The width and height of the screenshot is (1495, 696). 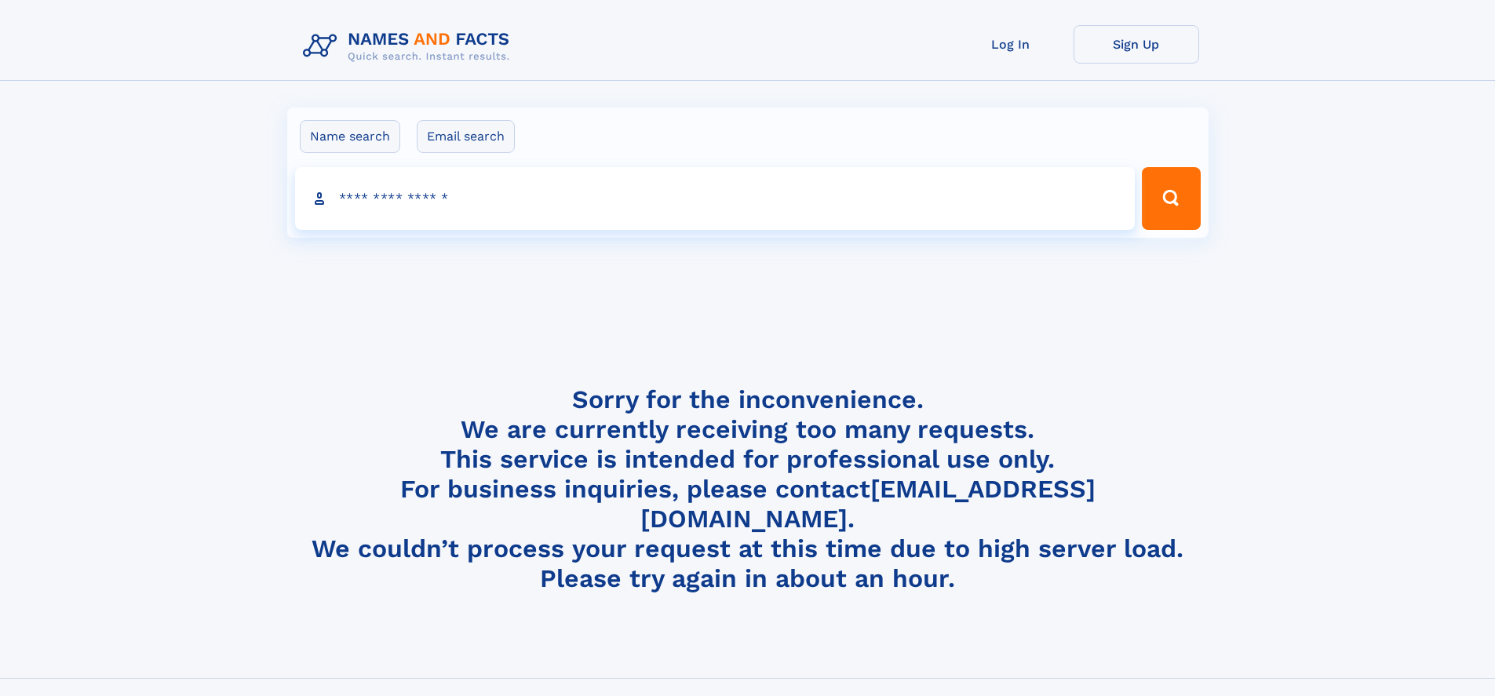 What do you see at coordinates (1136, 44) in the screenshot?
I see `a: Sign Up` at bounding box center [1136, 44].